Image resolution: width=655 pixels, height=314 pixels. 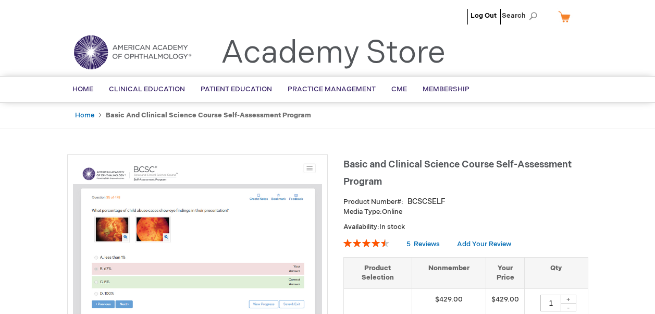 What do you see at coordinates (399, 89) in the screenshot?
I see `span: CME` at bounding box center [399, 89].